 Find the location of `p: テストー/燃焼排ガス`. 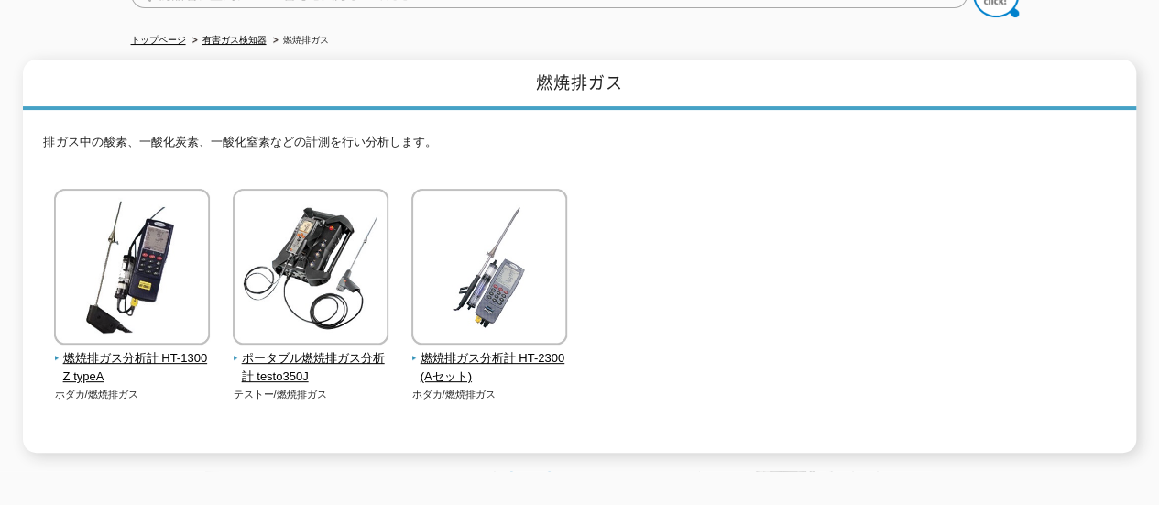

p: テストー/燃焼排ガス is located at coordinates (311, 394).